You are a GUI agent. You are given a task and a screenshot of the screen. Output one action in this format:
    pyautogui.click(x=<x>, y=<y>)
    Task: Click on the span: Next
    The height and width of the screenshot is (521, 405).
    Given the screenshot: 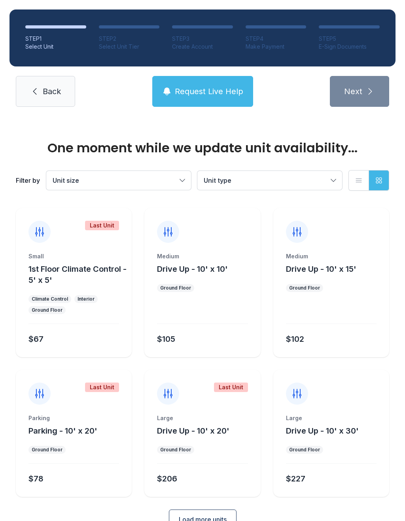 What is the action you would take?
    pyautogui.click(x=353, y=91)
    